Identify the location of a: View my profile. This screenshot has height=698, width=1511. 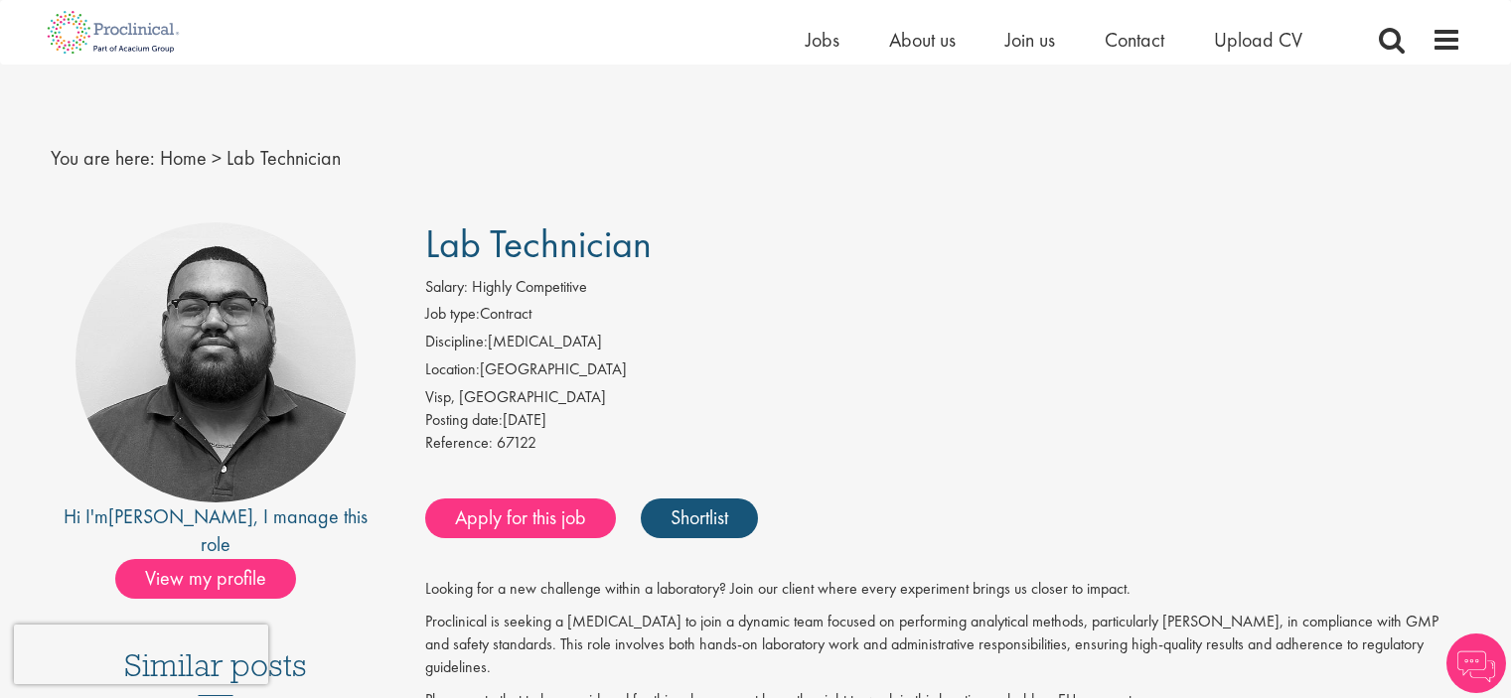
(216, 576).